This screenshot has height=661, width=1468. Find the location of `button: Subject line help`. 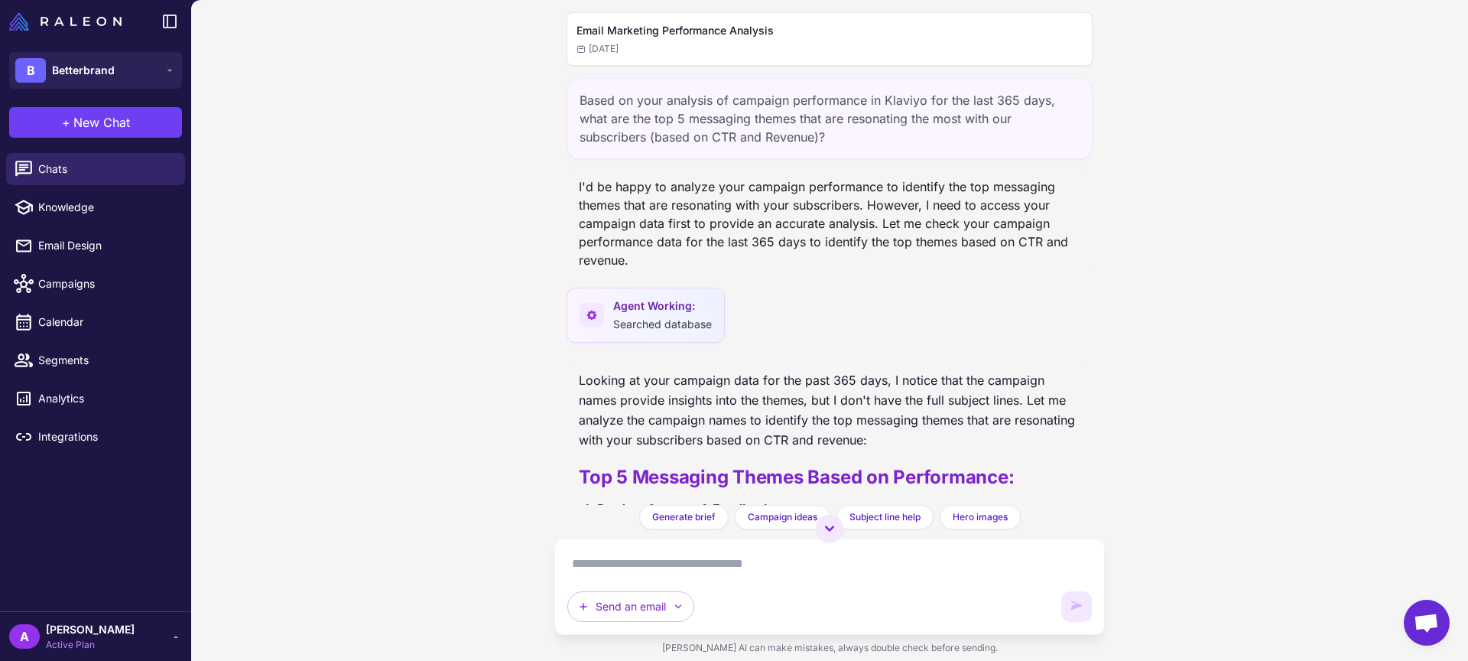

button: Subject line help is located at coordinates (885, 517).